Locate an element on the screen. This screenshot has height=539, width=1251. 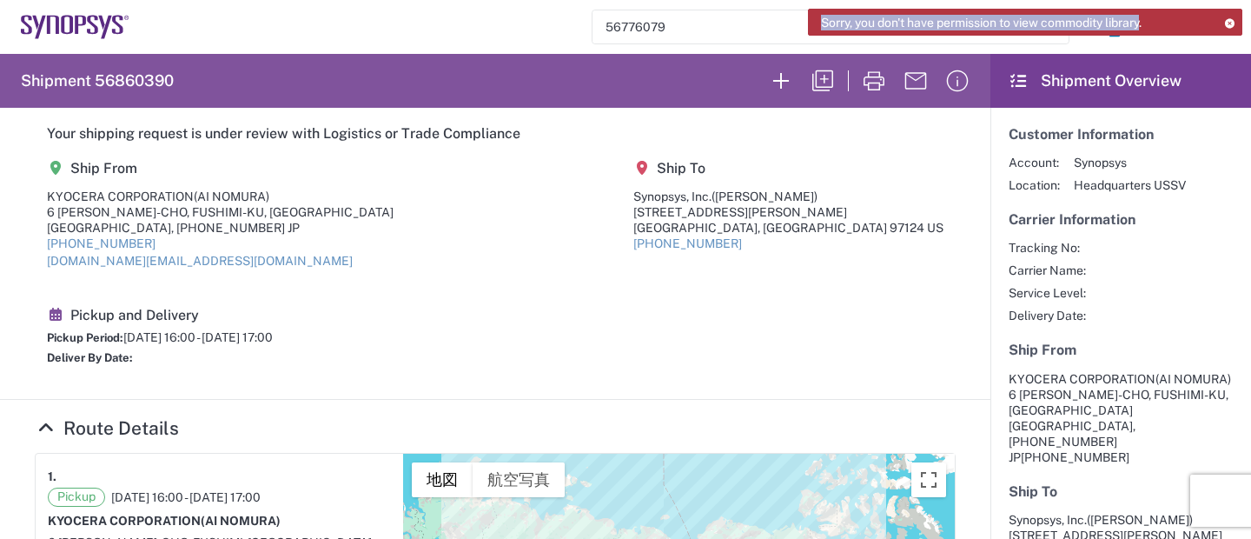
span: Account: is located at coordinates (1034, 163).